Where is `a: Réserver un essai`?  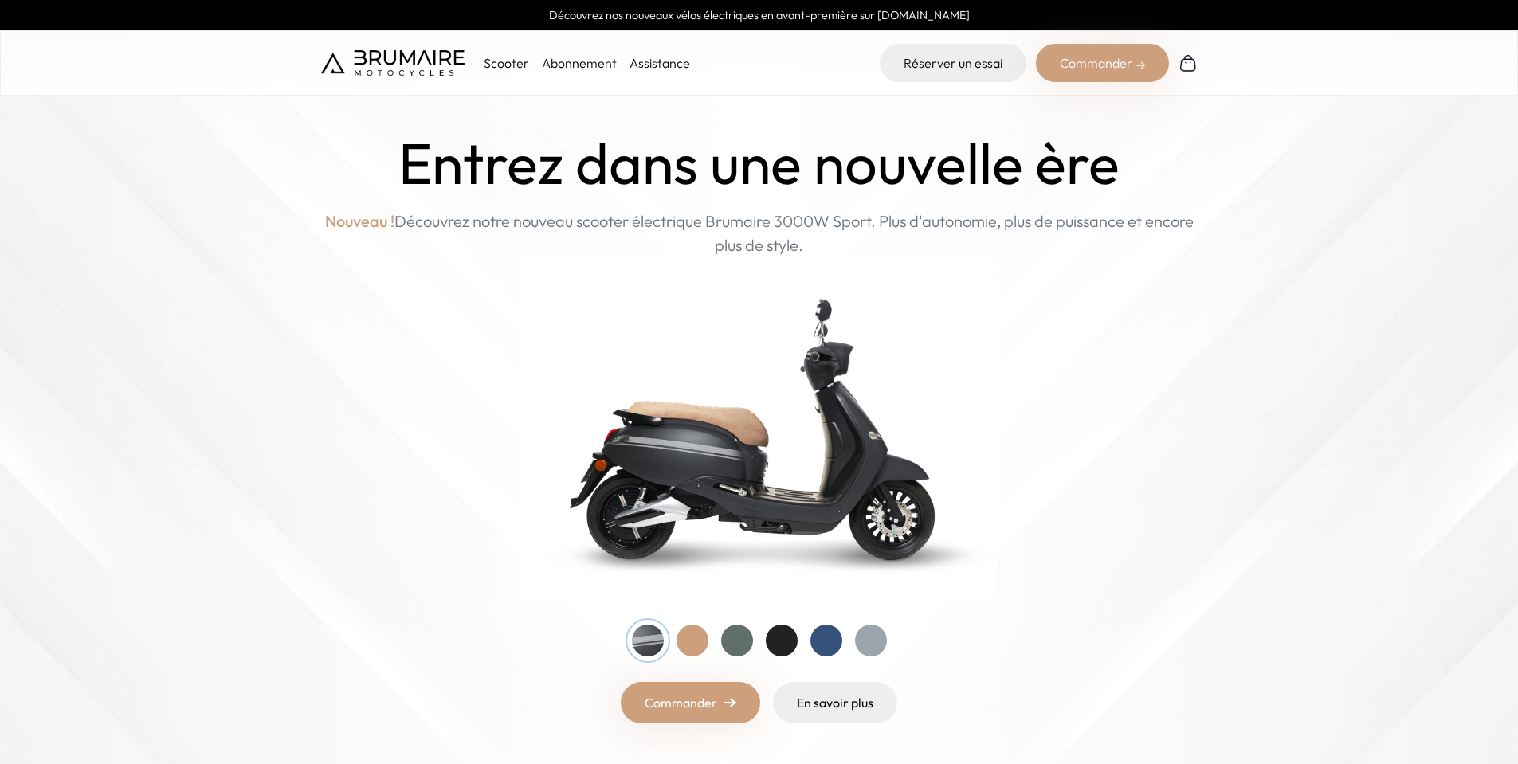 a: Réserver un essai is located at coordinates (953, 63).